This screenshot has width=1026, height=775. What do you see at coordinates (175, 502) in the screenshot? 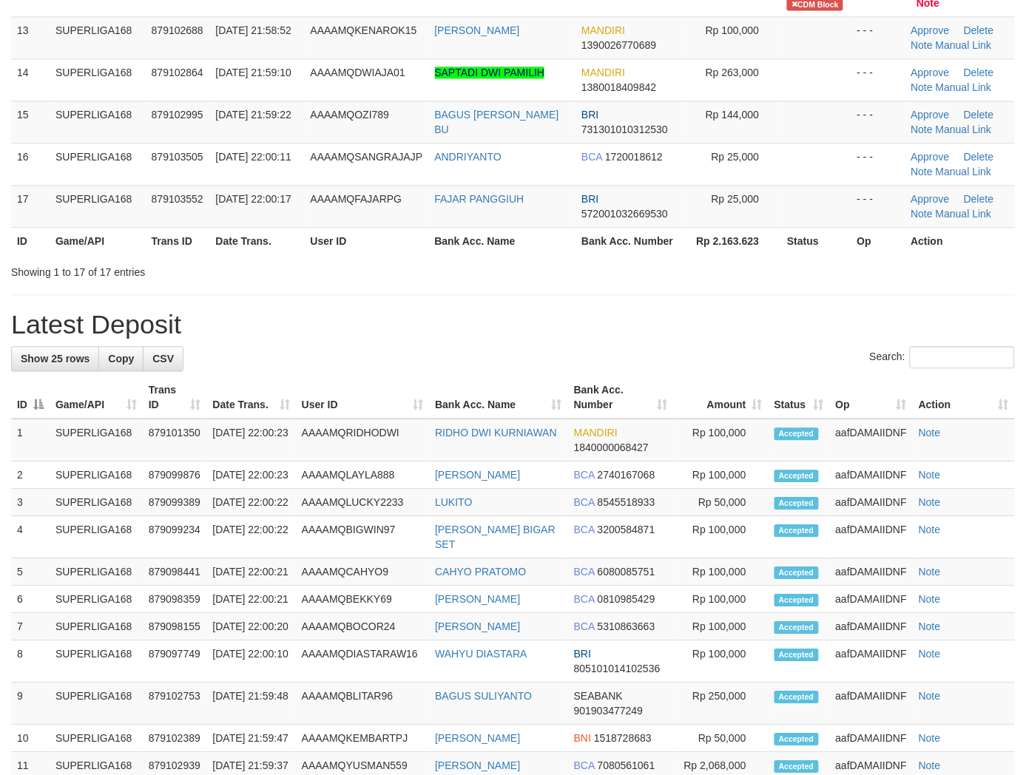
I see `td: 879099389` at bounding box center [175, 502].